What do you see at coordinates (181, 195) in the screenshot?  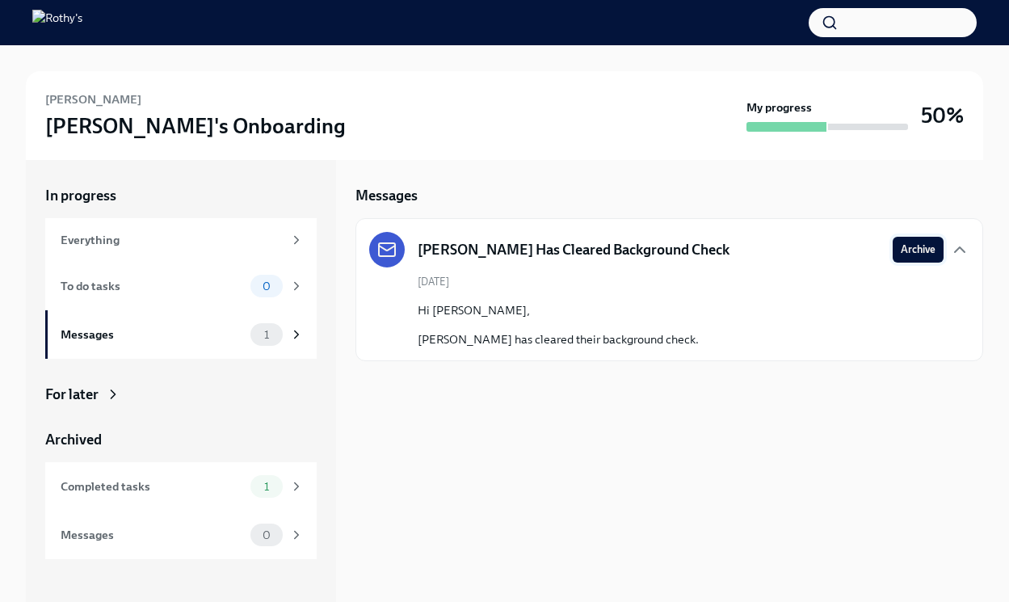 I see `div: In progress` at bounding box center [181, 195].